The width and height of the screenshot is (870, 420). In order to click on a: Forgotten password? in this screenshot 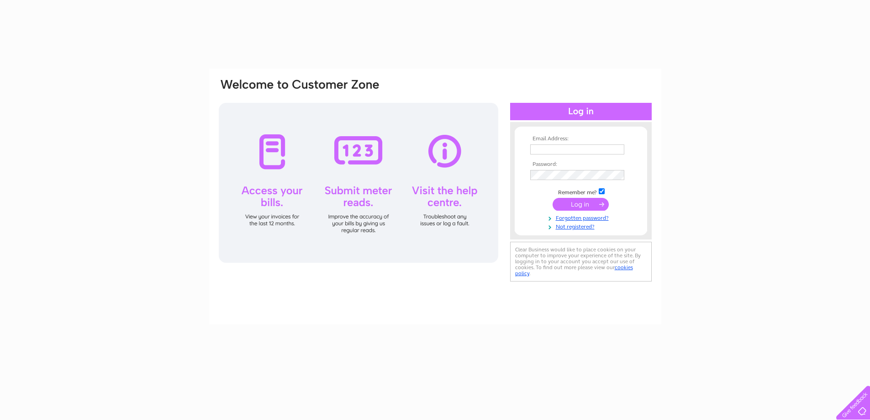, I will do `click(582, 217)`.